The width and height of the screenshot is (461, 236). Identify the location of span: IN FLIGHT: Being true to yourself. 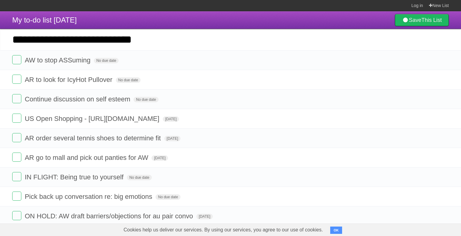
(75, 177).